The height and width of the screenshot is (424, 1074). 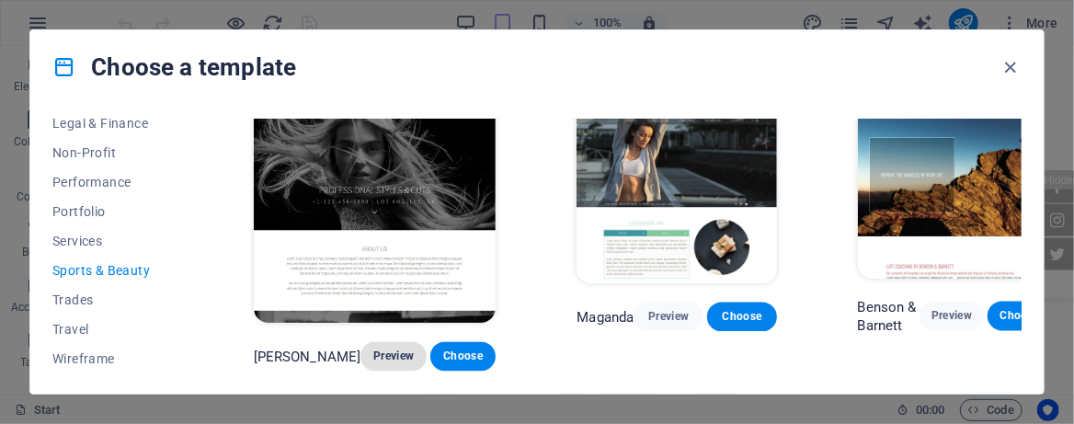 What do you see at coordinates (112, 123) in the screenshot?
I see `span: Legal & Finance` at bounding box center [112, 123].